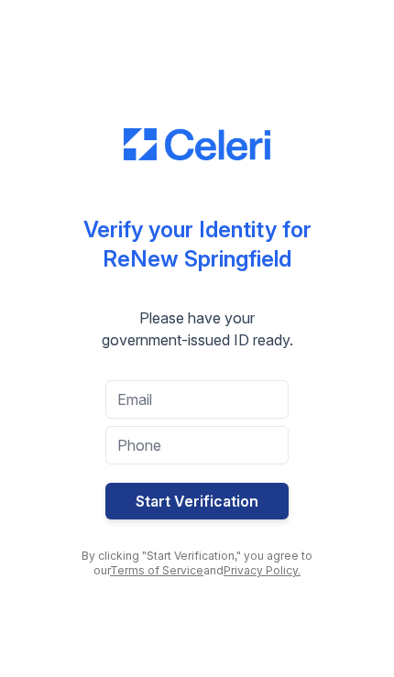  What do you see at coordinates (197, 501) in the screenshot?
I see `button: Start Verification` at bounding box center [197, 501].